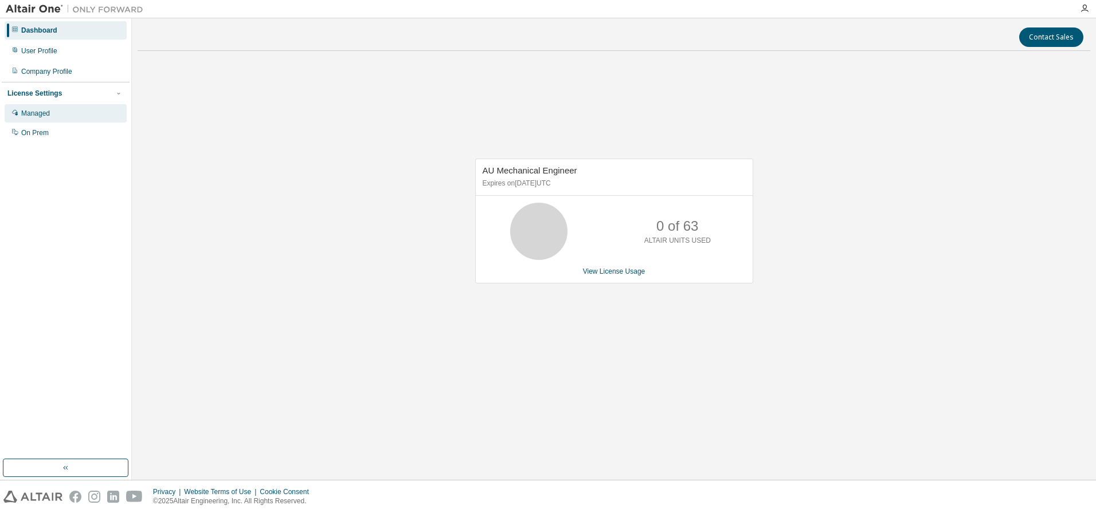 Image resolution: width=1096 pixels, height=513 pixels. What do you see at coordinates (34, 93) in the screenshot?
I see `div: License Settings` at bounding box center [34, 93].